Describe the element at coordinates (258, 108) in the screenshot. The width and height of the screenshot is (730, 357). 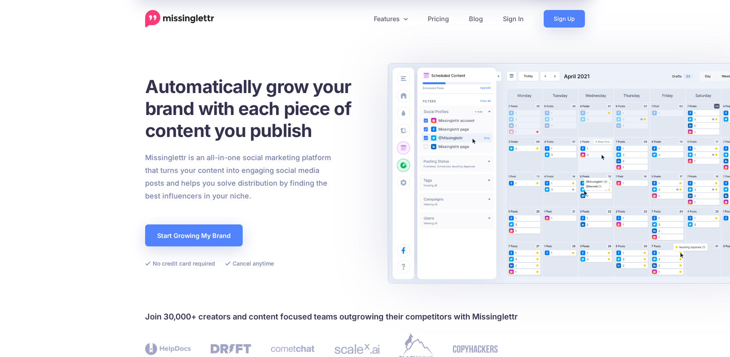
I see `h1: Automatically grow your brand with each piece of content you publish` at that location.